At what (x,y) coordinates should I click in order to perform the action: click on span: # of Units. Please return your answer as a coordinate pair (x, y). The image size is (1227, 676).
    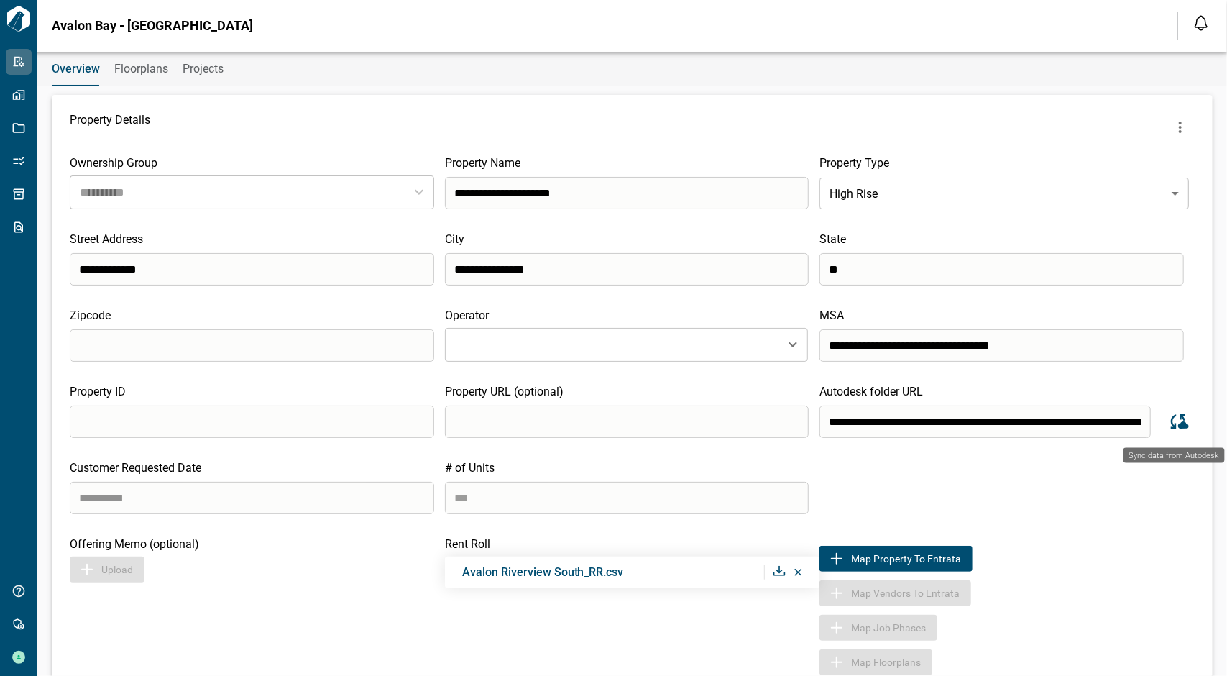
    Looking at the image, I should click on (469, 467).